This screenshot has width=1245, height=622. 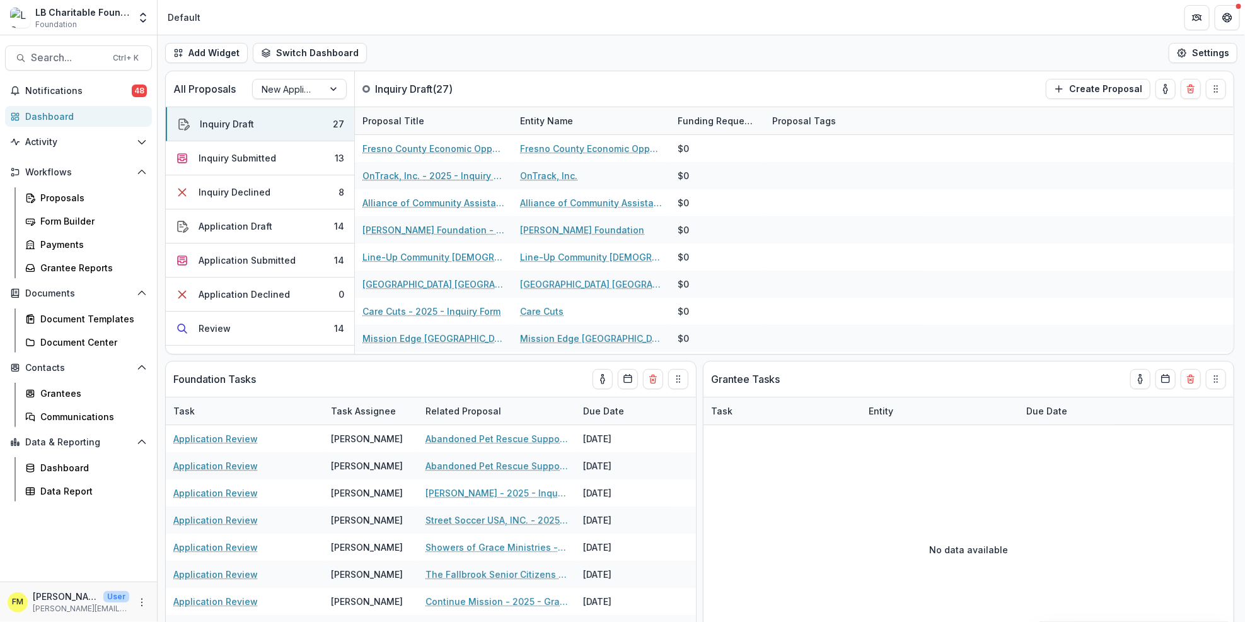 What do you see at coordinates (78, 172) in the screenshot?
I see `button: Open Workflows` at bounding box center [78, 172].